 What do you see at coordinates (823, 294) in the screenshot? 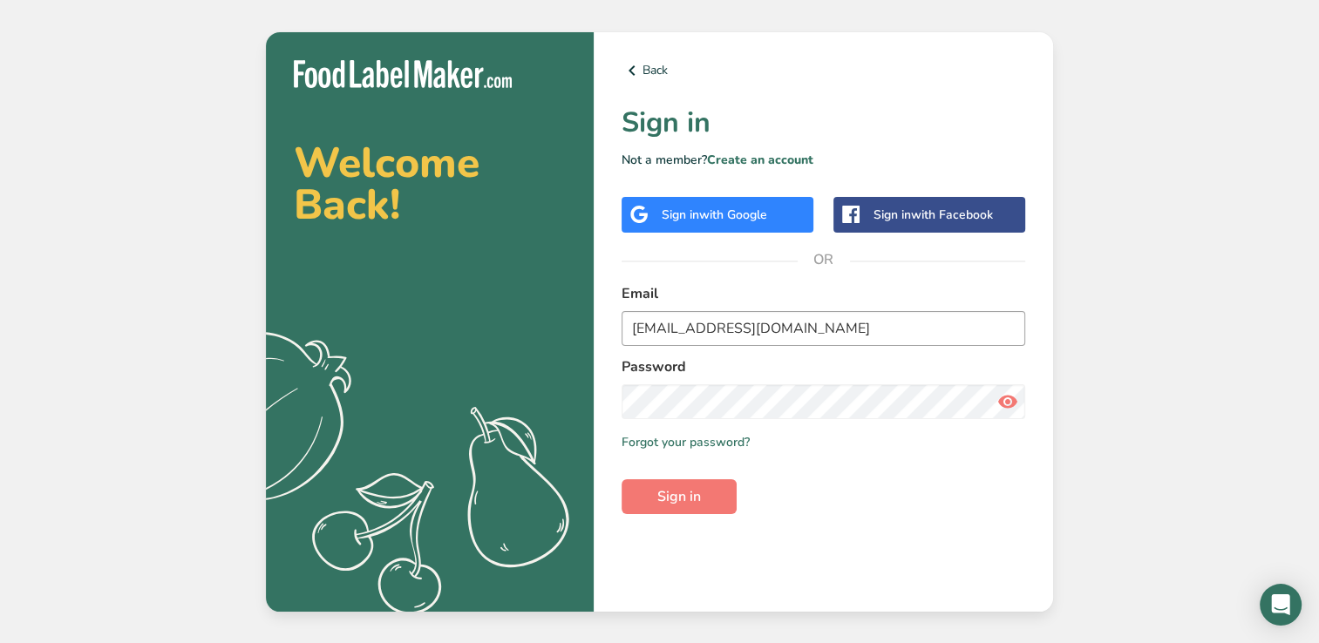
I see `label: Email` at bounding box center [823, 294].